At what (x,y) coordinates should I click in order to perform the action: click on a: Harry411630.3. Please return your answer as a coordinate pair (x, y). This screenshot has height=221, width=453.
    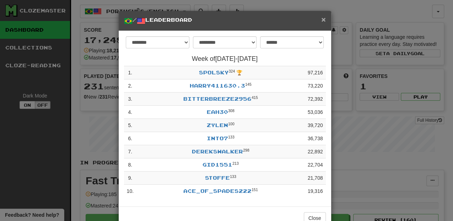
    Looking at the image, I should click on (218, 85).